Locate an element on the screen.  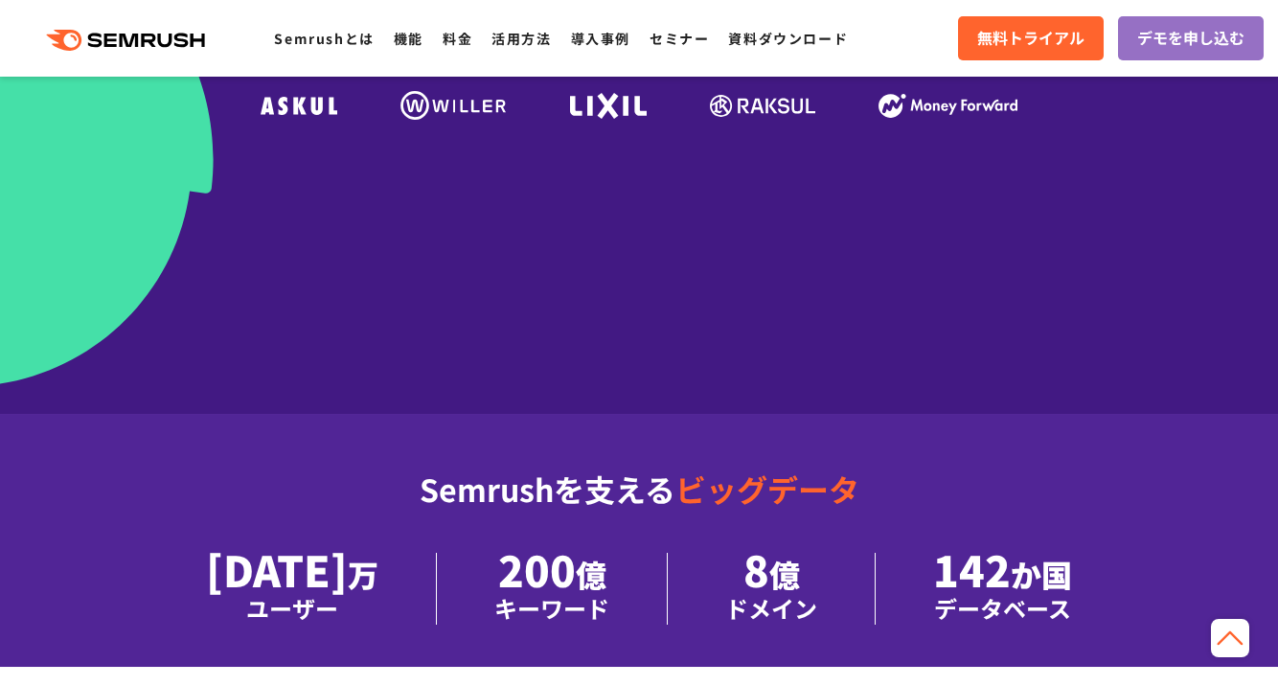
span: 無料トライアル is located at coordinates (1031, 38).